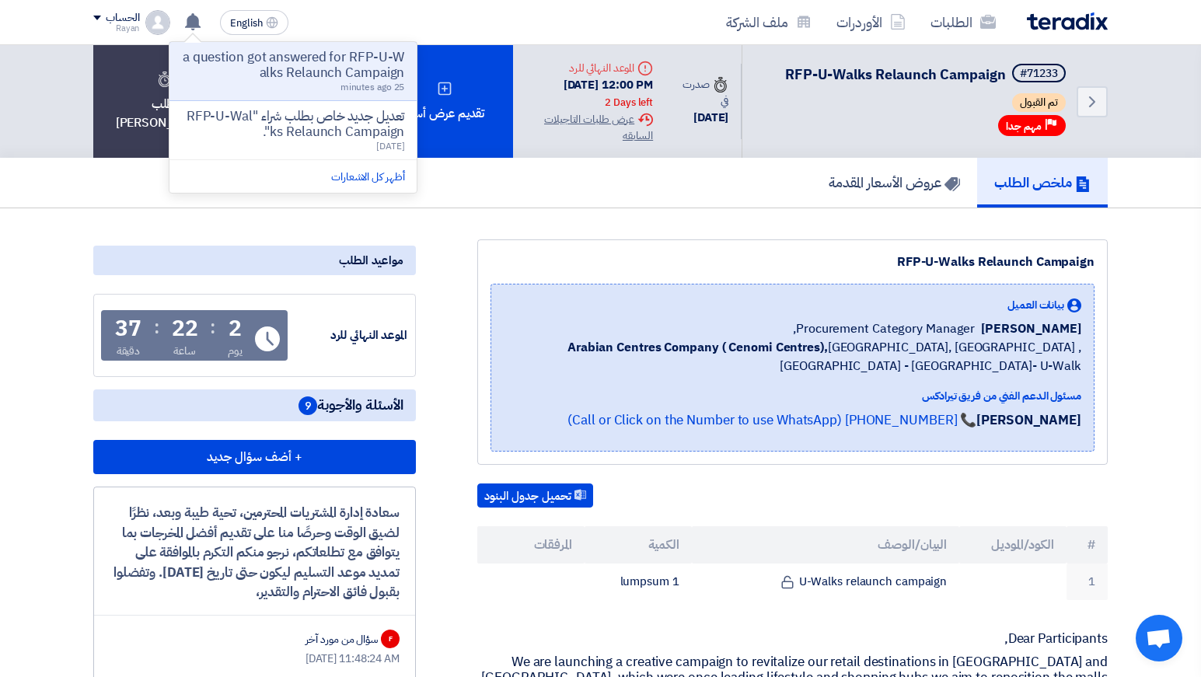 The image size is (1201, 677). Describe the element at coordinates (443, 101) in the screenshot. I see `div: تقديم عرض أسعار` at that location.